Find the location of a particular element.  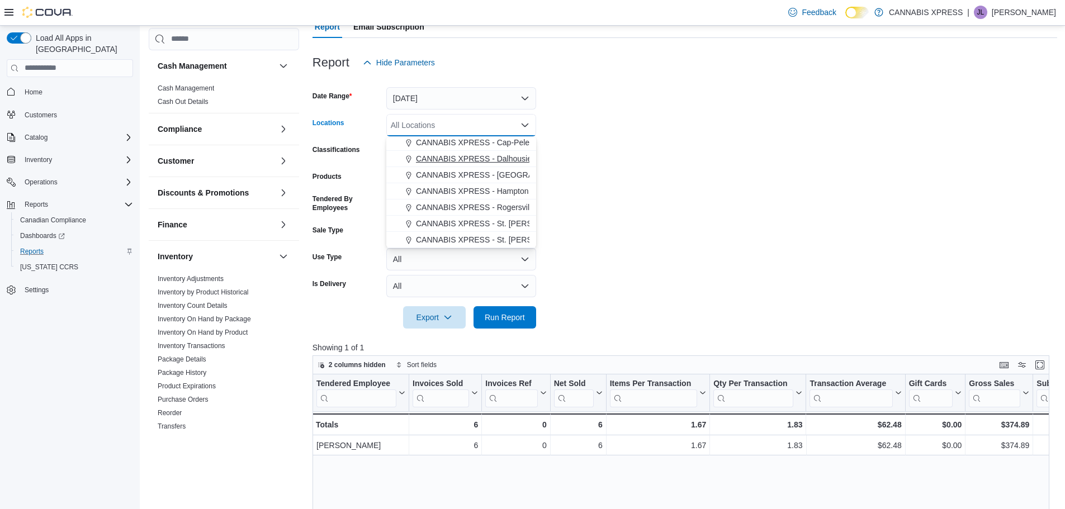

a: Canadian Compliance is located at coordinates (53, 220).